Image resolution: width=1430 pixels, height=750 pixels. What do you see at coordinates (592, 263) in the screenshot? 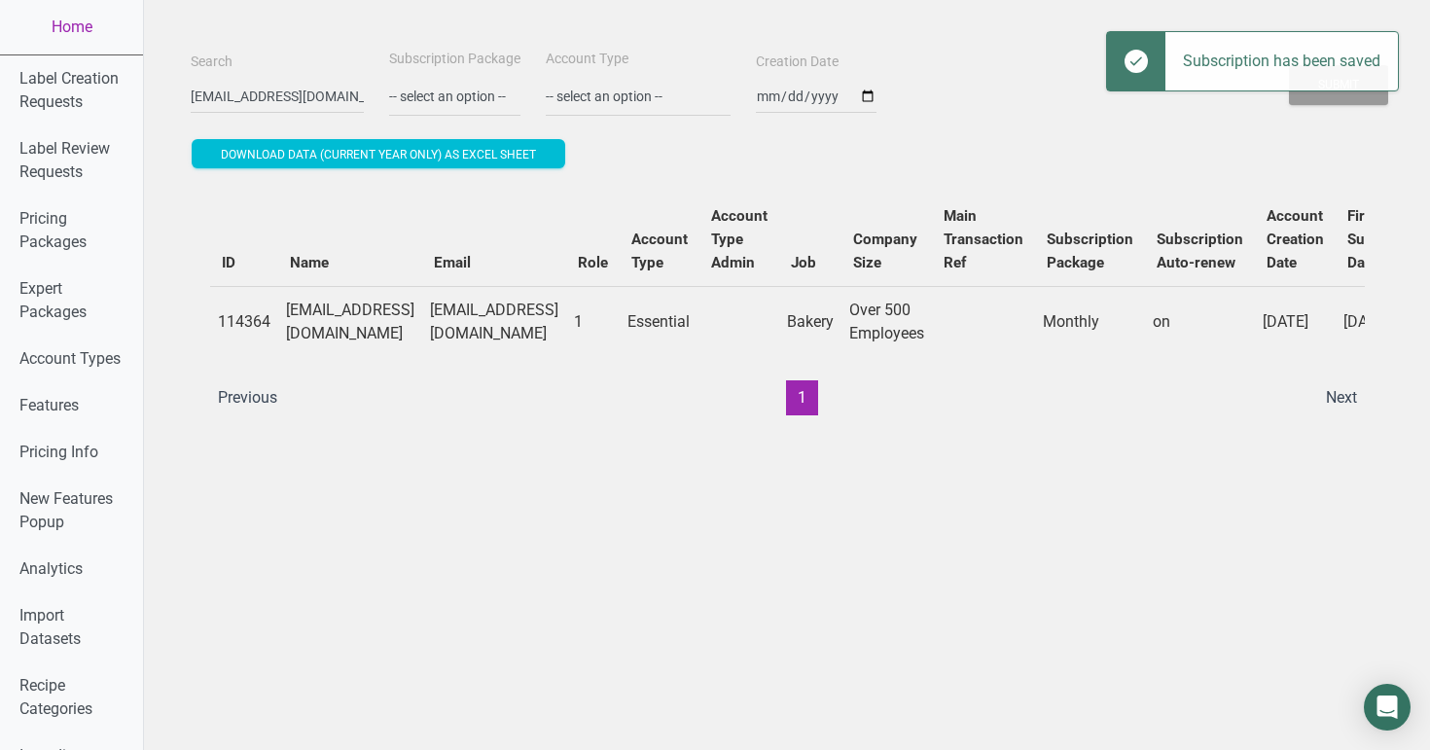
I see `b: Role` at bounding box center [592, 263].